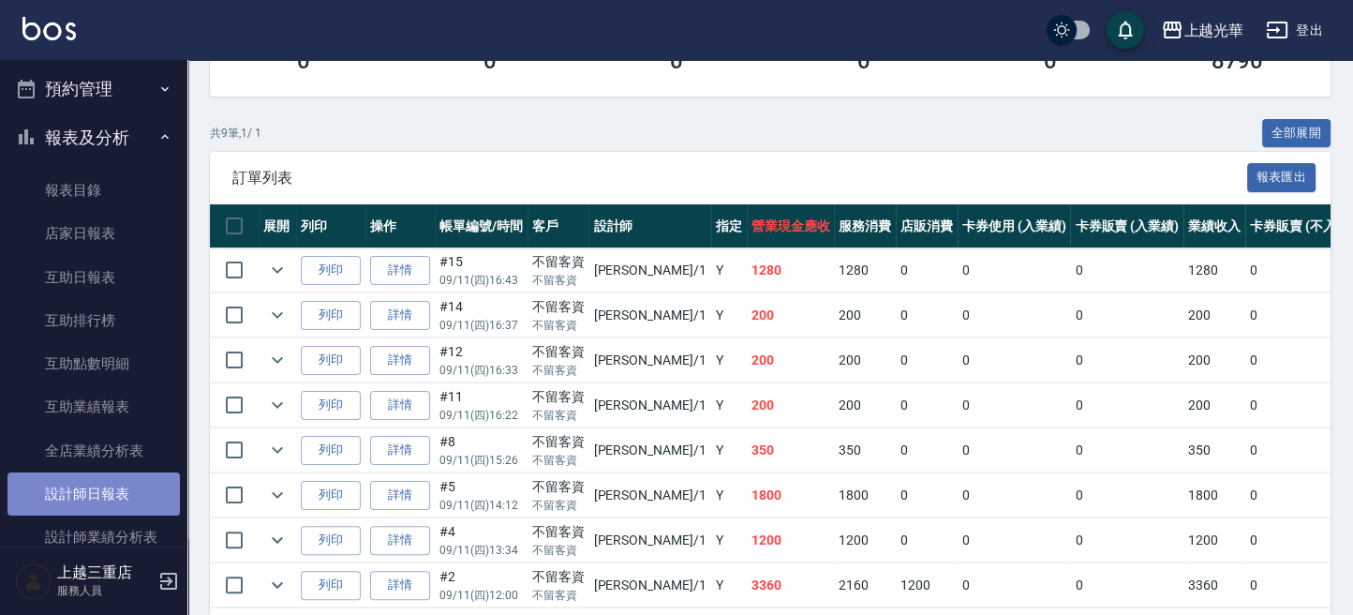 Image resolution: width=1353 pixels, height=615 pixels. I want to click on th: 業績收入, so click(1214, 226).